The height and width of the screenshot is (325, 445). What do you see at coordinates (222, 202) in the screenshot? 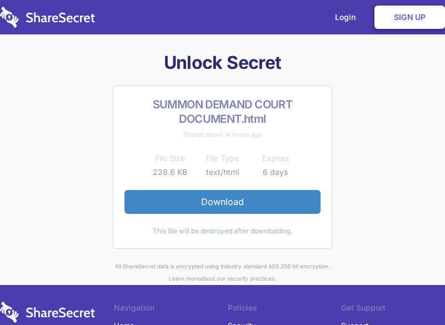
I see `a: Download` at bounding box center [222, 202].